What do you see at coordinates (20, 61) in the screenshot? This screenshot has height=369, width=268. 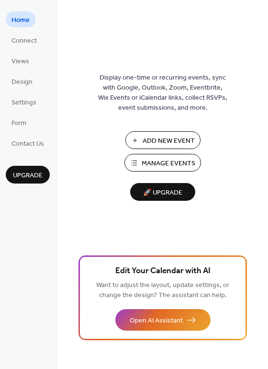 I see `span: Views` at bounding box center [20, 61].